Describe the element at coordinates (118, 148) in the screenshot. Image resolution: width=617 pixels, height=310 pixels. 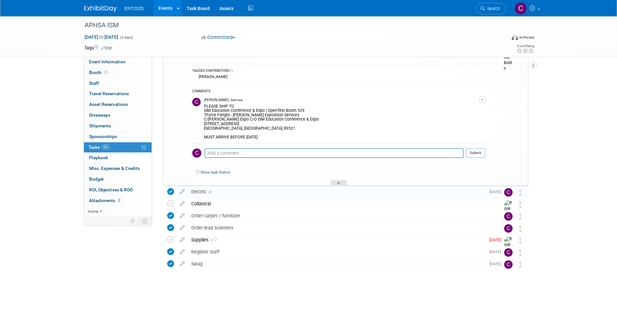
I see `a: Tasks56%` at that location.